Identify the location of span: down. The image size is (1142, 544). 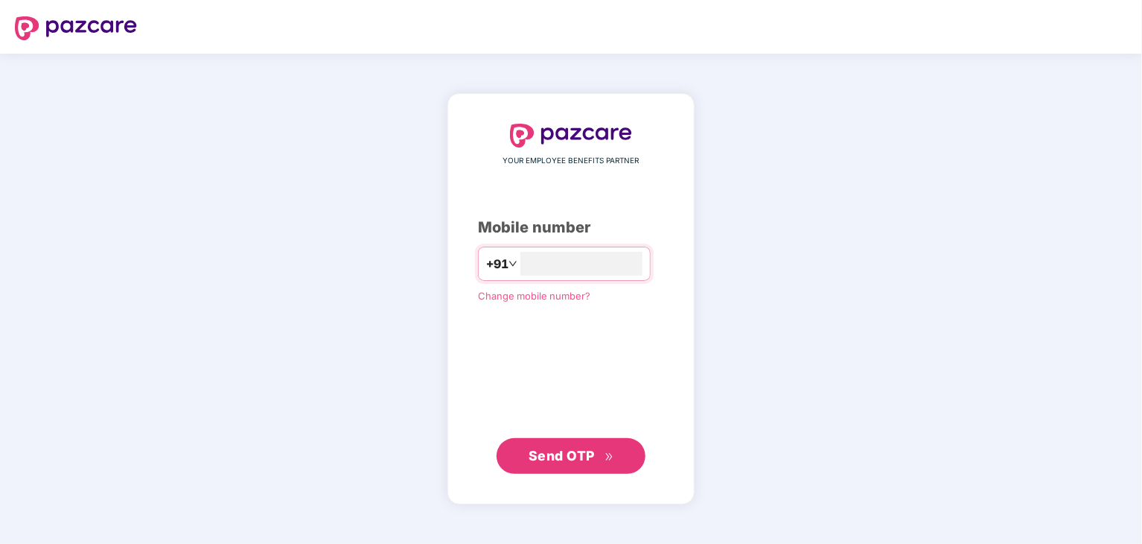
(513, 264).